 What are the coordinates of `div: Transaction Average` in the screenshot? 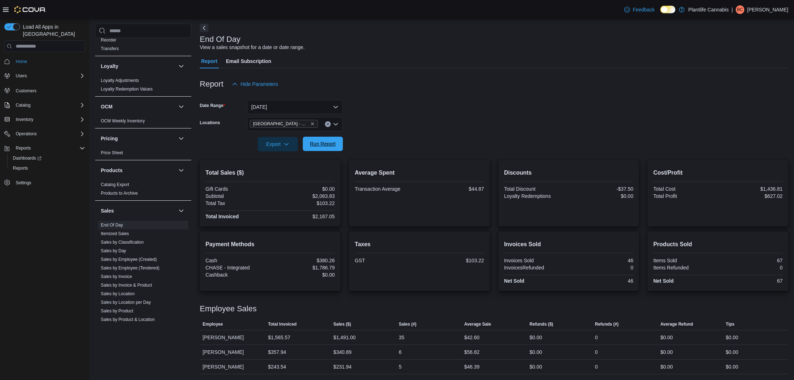 It's located at (386, 189).